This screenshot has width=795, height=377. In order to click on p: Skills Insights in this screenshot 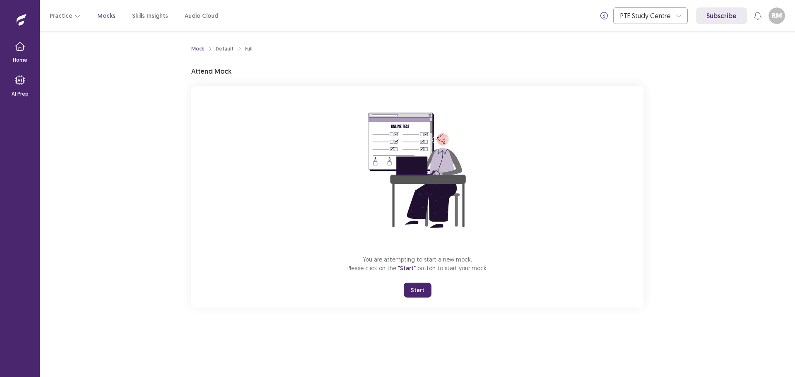, I will do `click(150, 16)`.